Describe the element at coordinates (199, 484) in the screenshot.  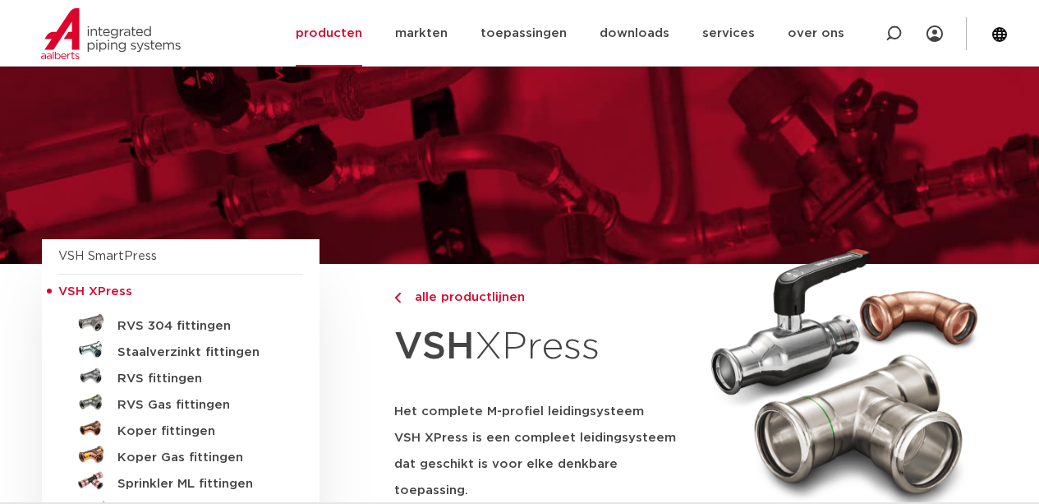
I see `h5: Sprinkler ML fittingen` at that location.